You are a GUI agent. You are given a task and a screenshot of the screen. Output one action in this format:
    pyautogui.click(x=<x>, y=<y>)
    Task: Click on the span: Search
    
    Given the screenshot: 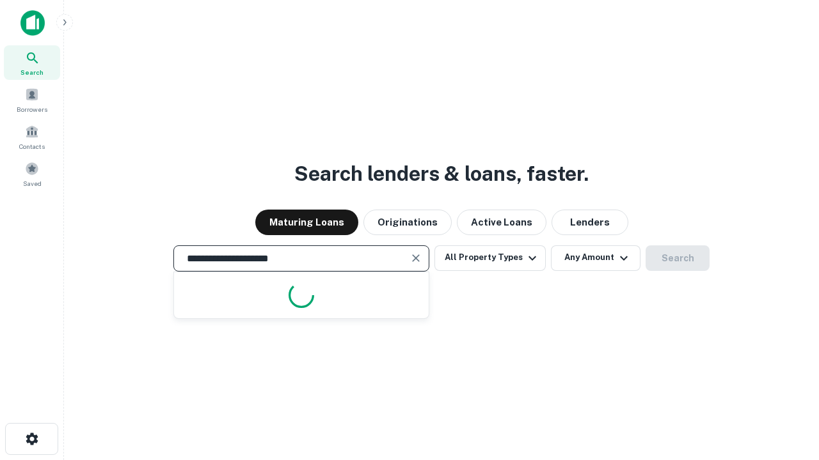 What is the action you would take?
    pyautogui.click(x=32, y=72)
    